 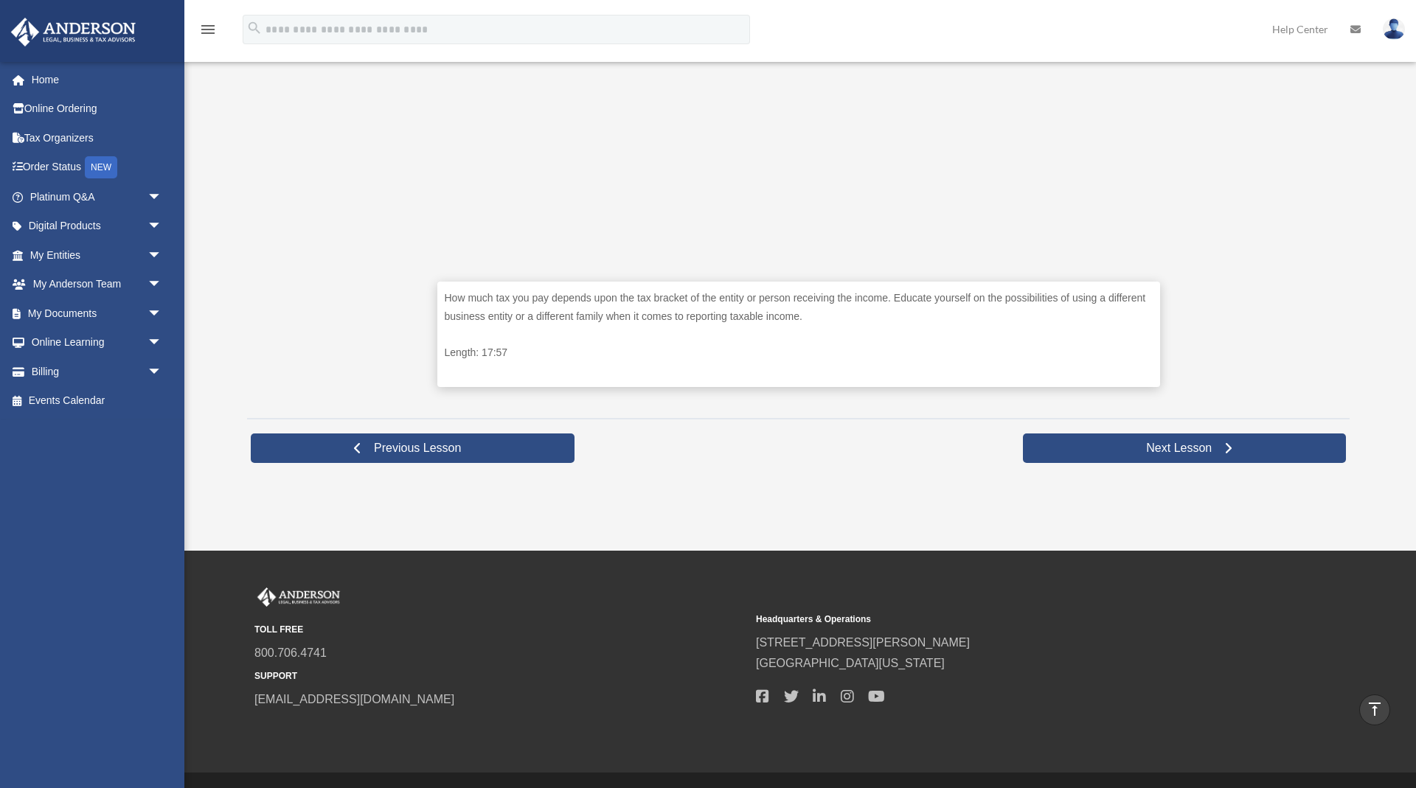 What do you see at coordinates (1375, 709) in the screenshot?
I see `i: vertical_align_top` at bounding box center [1375, 709].